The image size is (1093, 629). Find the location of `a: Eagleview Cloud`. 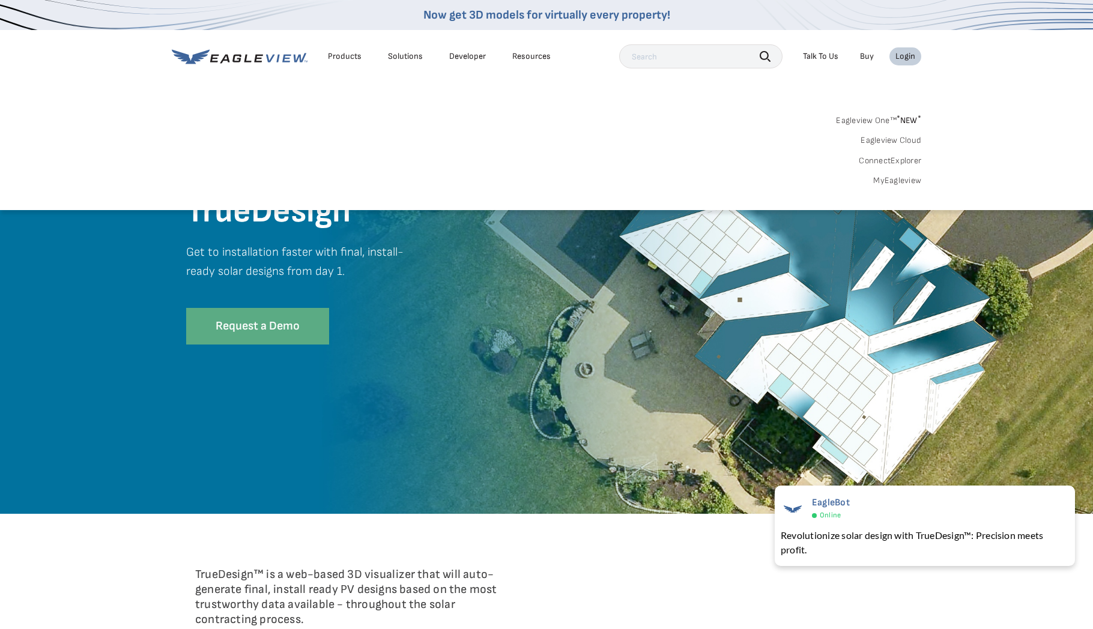

a: Eagleview Cloud is located at coordinates (890, 140).